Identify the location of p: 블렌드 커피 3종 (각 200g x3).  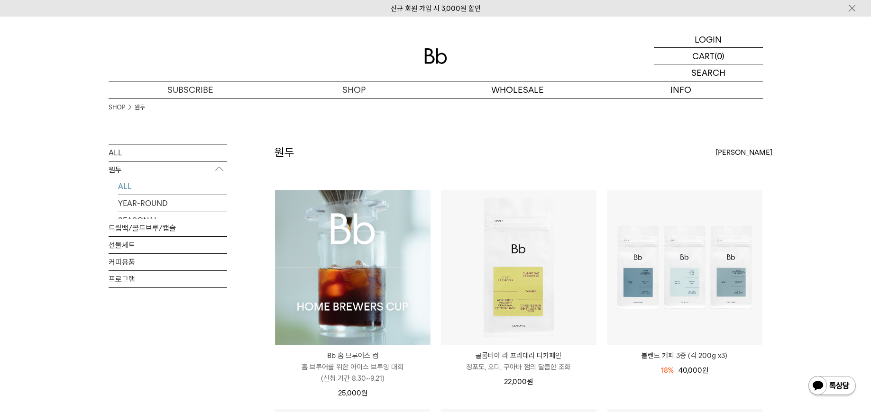
(684, 356).